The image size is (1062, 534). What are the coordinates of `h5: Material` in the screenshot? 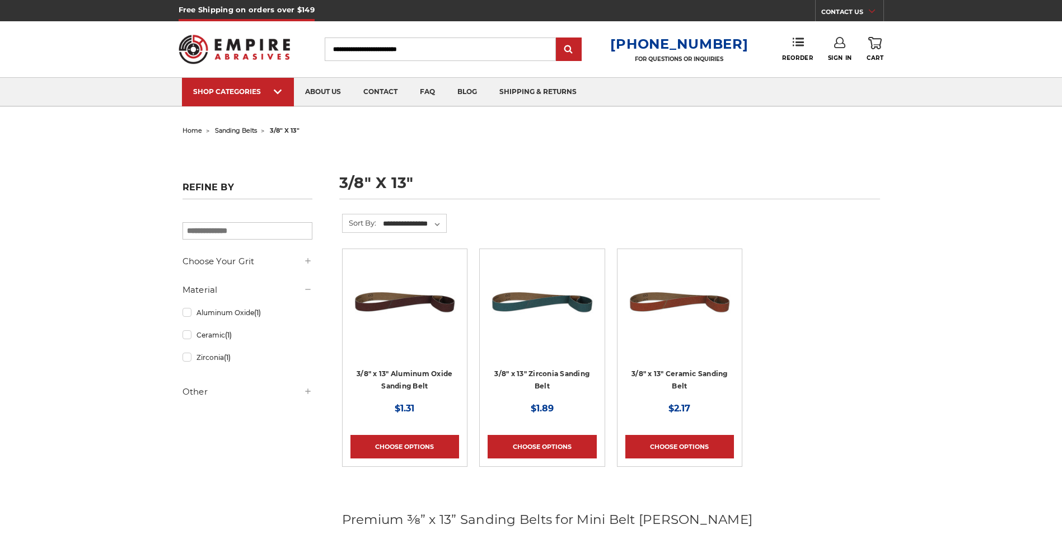 It's located at (247, 290).